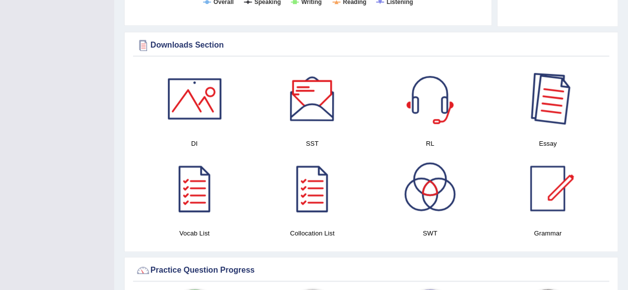  I want to click on h4: SST, so click(312, 143).